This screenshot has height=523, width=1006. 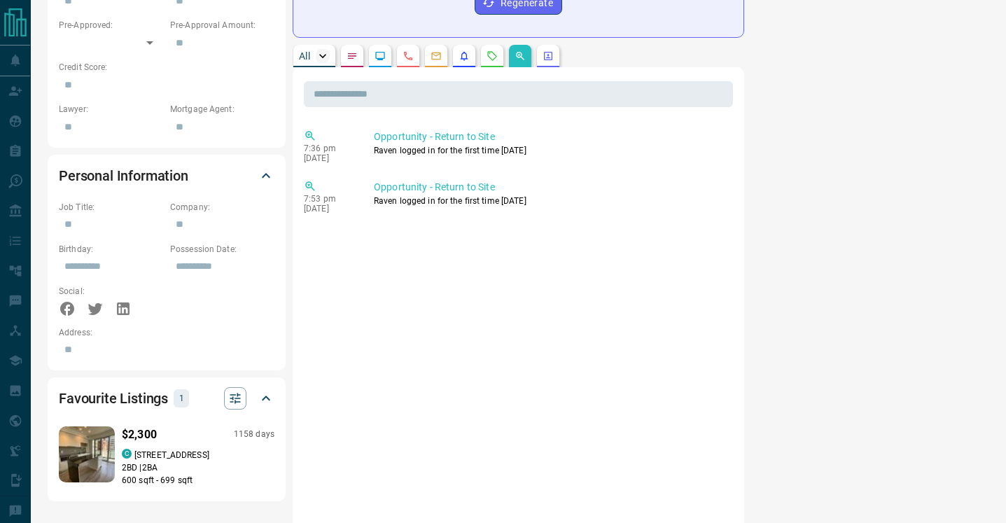 I want to click on svg: Lead Browsing Activity, so click(x=380, y=56).